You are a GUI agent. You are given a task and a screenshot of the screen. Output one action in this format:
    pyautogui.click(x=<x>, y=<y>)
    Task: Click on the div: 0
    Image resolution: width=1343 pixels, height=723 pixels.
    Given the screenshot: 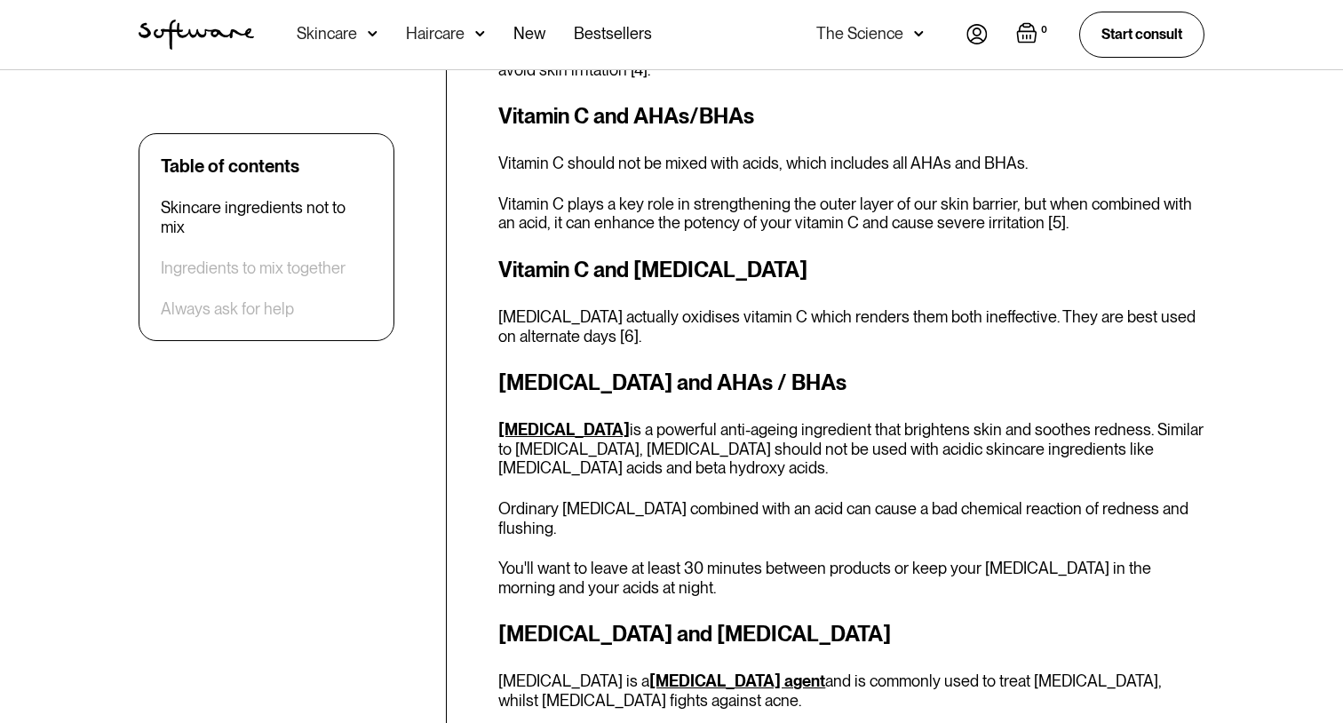 What is the action you would take?
    pyautogui.click(x=1043, y=30)
    